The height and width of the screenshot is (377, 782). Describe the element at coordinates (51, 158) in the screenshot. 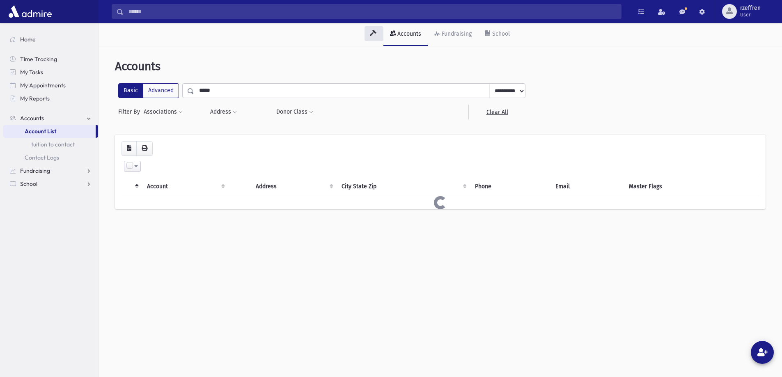

I see `a: Contact Logs` at that location.